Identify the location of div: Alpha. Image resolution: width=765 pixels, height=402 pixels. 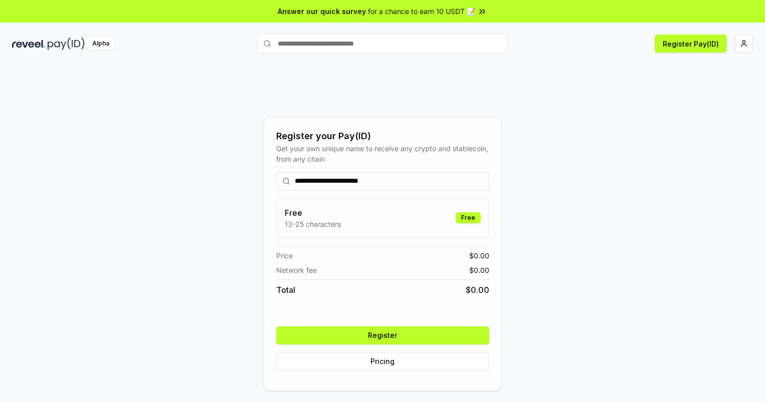
(101, 44).